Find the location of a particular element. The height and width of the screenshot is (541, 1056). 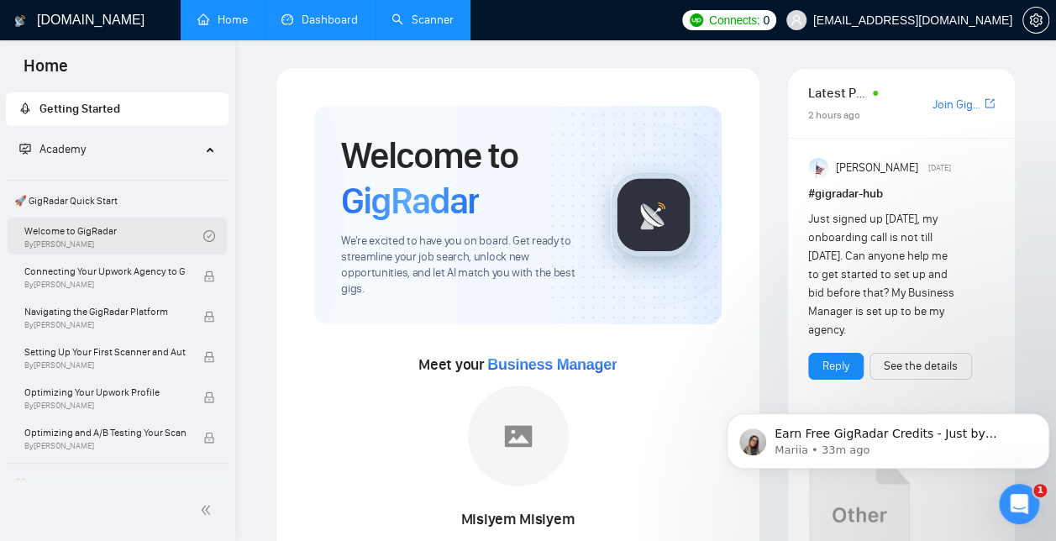

span: 2 hours ago is located at coordinates (834, 115).